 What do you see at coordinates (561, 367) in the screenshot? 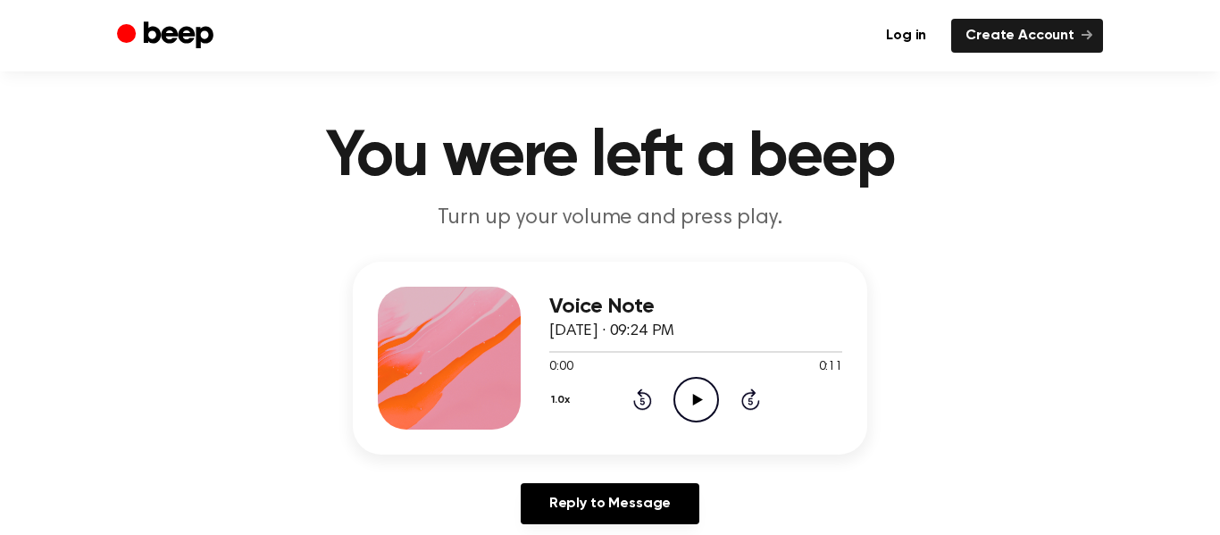
I see `span: 0:00` at bounding box center [561, 367].